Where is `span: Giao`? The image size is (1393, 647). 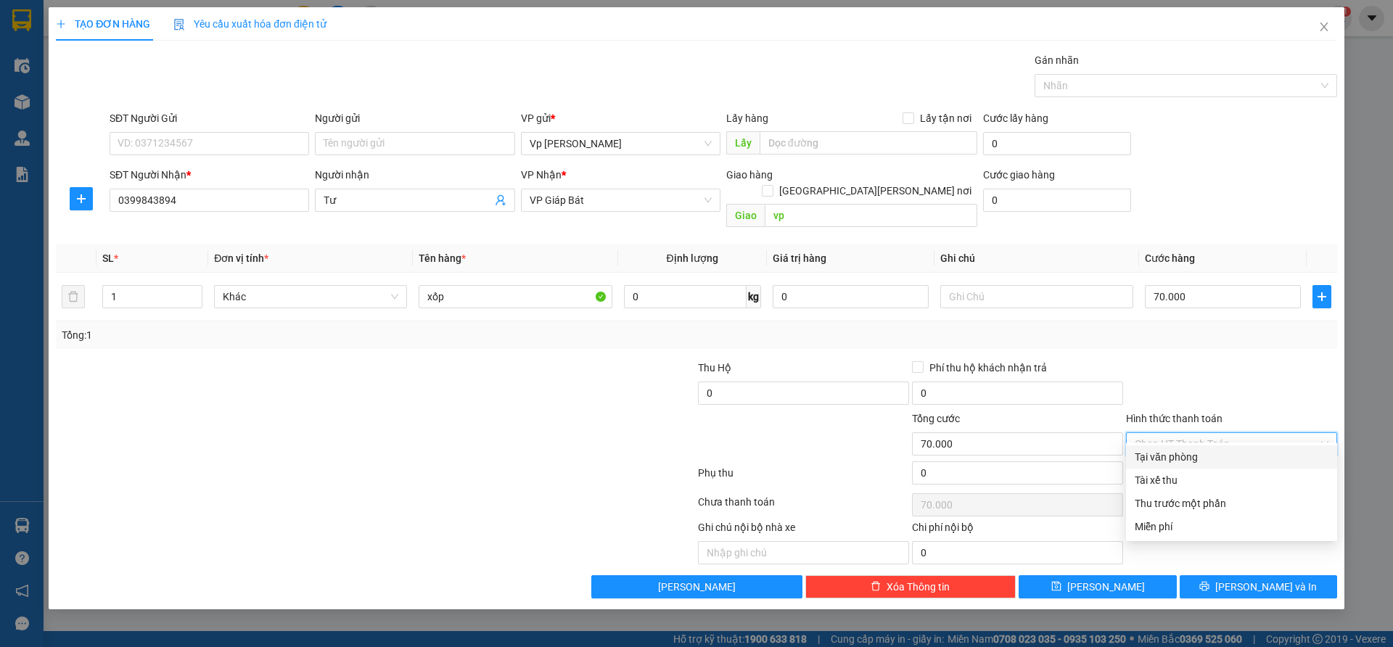
span: Giao is located at coordinates (745, 215).